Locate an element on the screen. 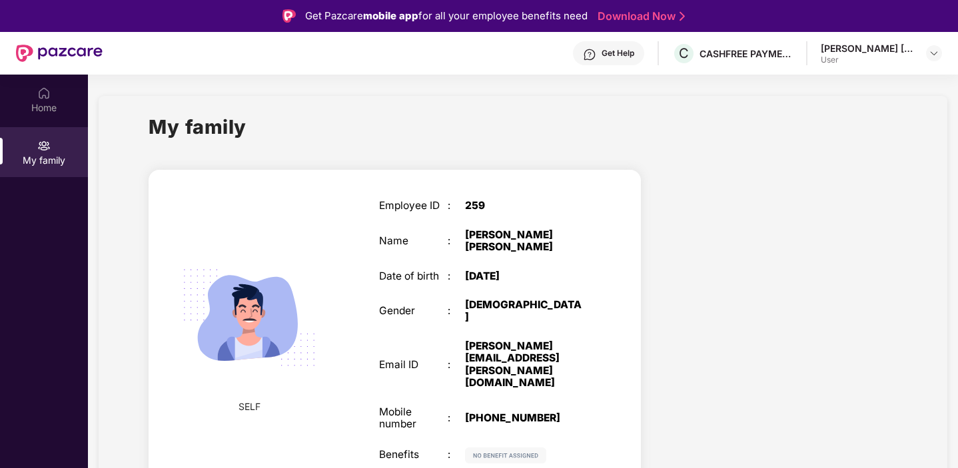 The width and height of the screenshot is (958, 468). img: svg+xml;base64,PHN2ZyBpZD0iRHJvcGRvd24tMzJ4MzIiIHhtbG5zPSJodHRwOi8vd3d3LnczLm9yZy8yMDAwL3N2ZyIgd2... is located at coordinates (934, 53).